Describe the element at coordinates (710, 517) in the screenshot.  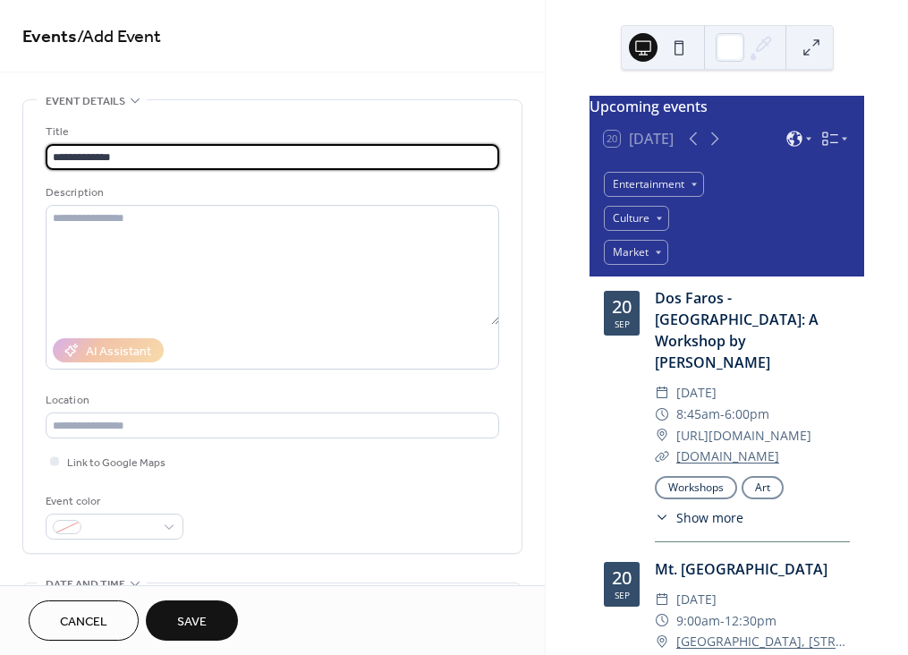
I see `span: Show more` at that location.